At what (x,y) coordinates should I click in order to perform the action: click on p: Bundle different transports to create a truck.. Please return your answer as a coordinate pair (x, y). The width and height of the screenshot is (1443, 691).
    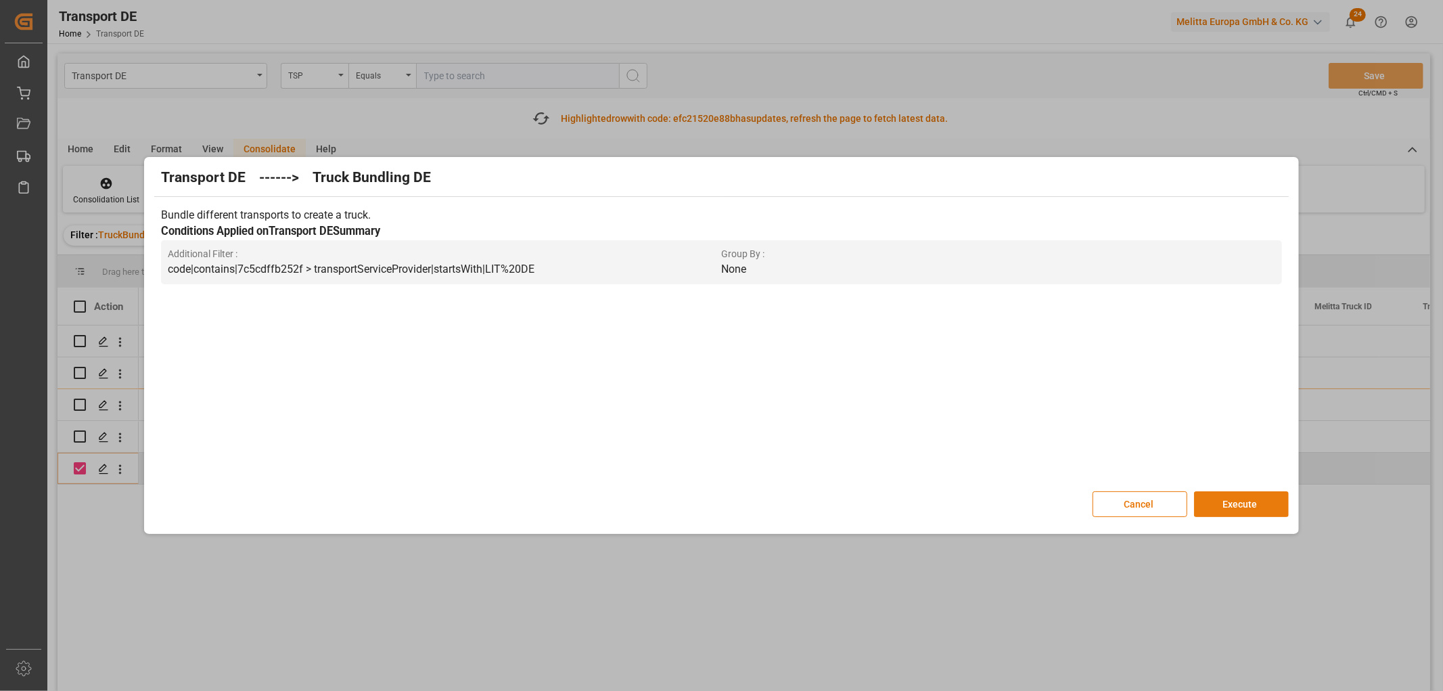
    Looking at the image, I should click on (721, 215).